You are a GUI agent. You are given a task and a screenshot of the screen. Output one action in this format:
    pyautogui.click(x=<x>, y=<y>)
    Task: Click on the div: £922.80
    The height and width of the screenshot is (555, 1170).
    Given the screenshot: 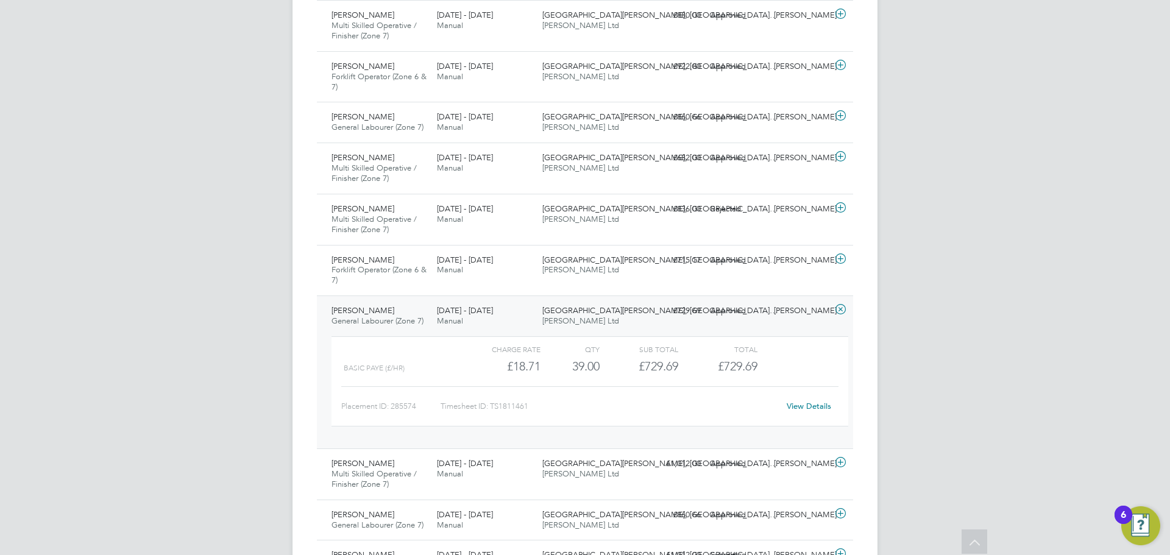 What is the action you would take?
    pyautogui.click(x=674, y=66)
    